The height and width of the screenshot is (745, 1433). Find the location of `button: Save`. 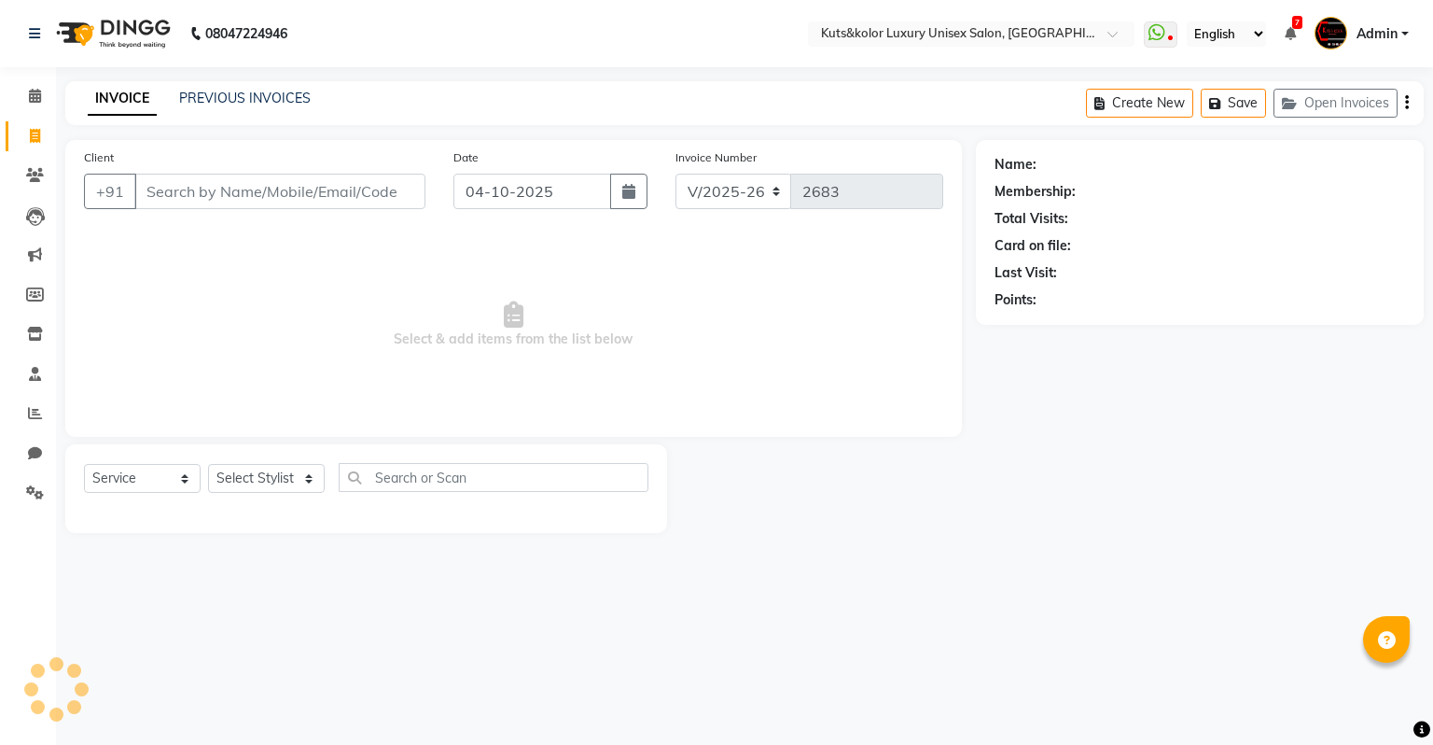

button: Save is located at coordinates (1234, 103).